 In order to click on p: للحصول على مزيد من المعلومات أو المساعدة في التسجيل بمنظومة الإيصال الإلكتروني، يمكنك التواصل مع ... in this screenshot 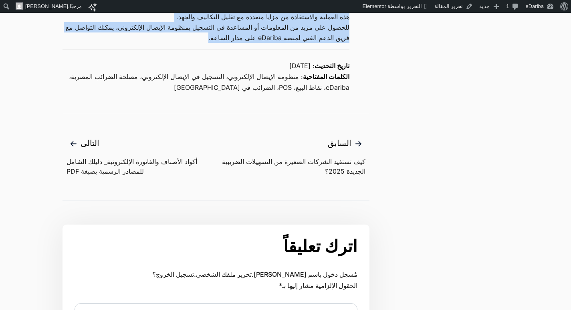, I will do `click(206, 32)`.